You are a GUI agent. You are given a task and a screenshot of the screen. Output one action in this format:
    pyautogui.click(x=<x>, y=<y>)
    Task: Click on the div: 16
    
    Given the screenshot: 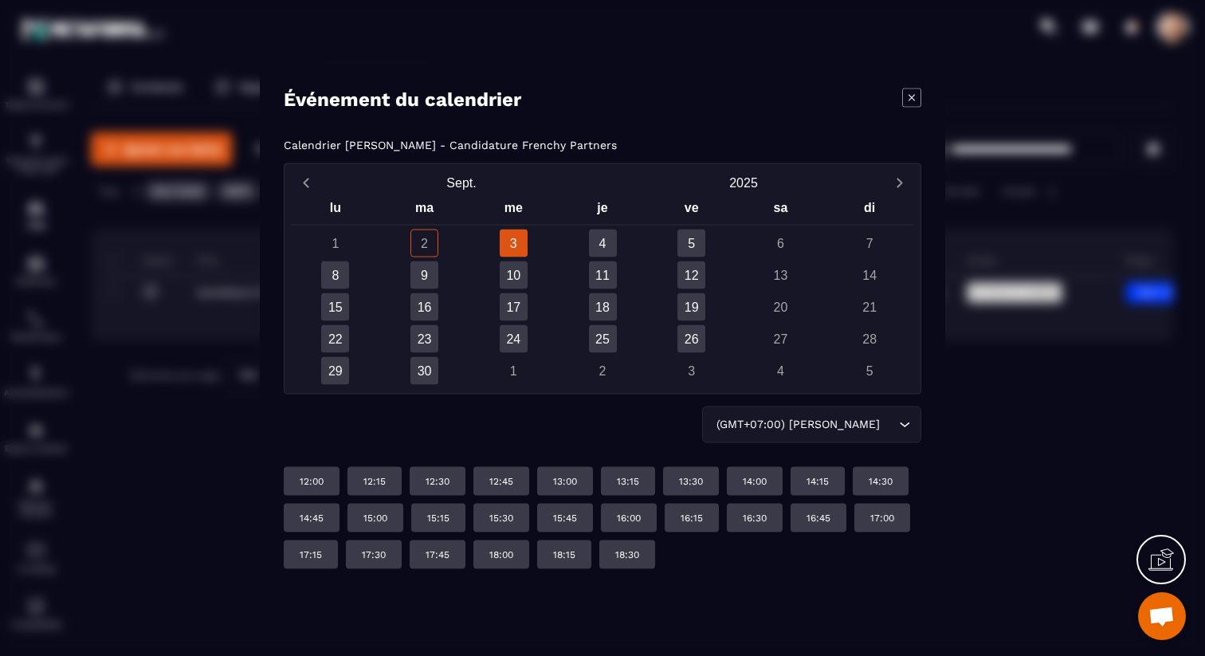 What is the action you would take?
    pyautogui.click(x=424, y=306)
    